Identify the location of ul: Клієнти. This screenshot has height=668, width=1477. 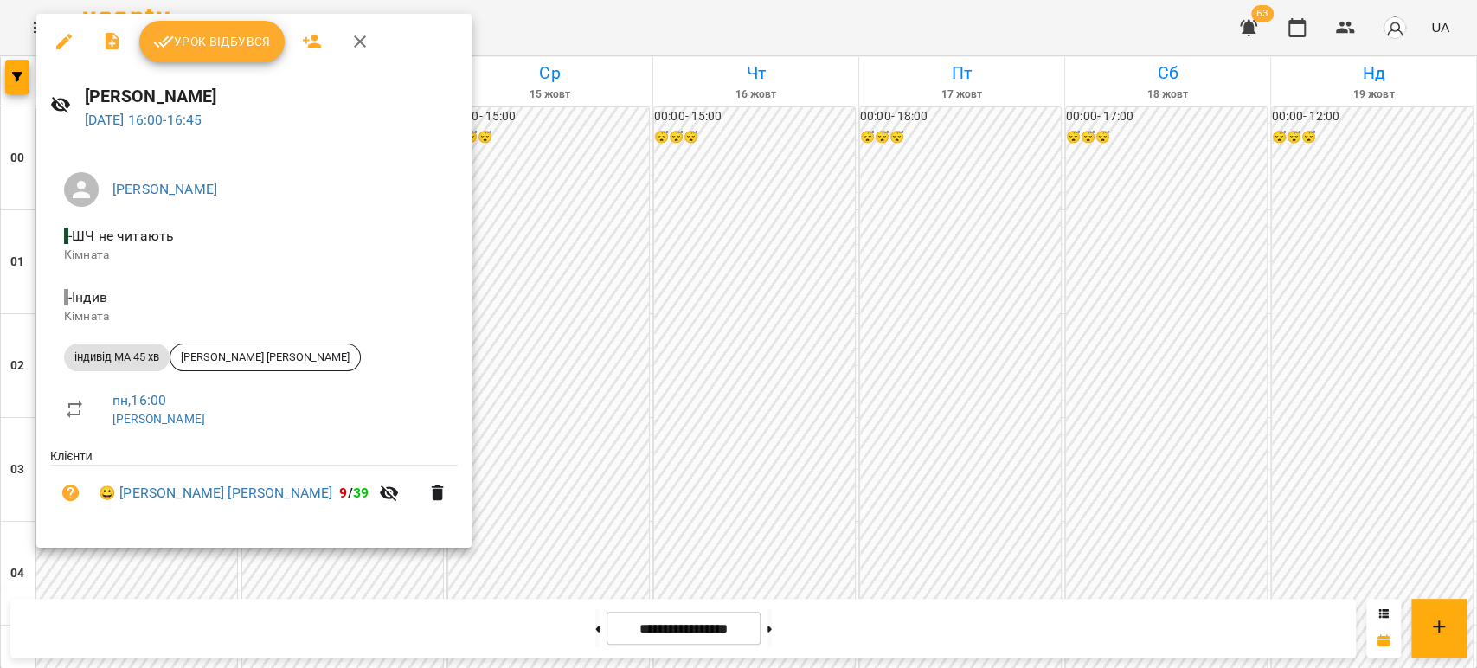
(253, 487).